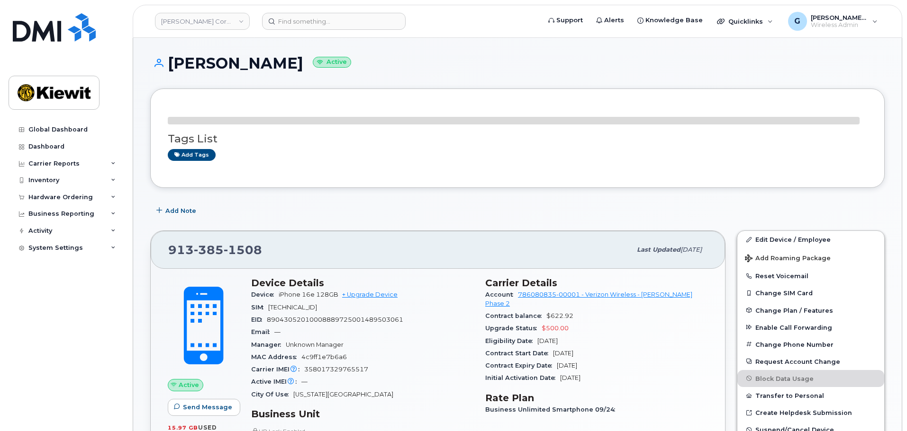 Image resolution: width=907 pixels, height=431 pixels. What do you see at coordinates (513, 328) in the screenshot?
I see `span: Upgrade Status` at bounding box center [513, 328].